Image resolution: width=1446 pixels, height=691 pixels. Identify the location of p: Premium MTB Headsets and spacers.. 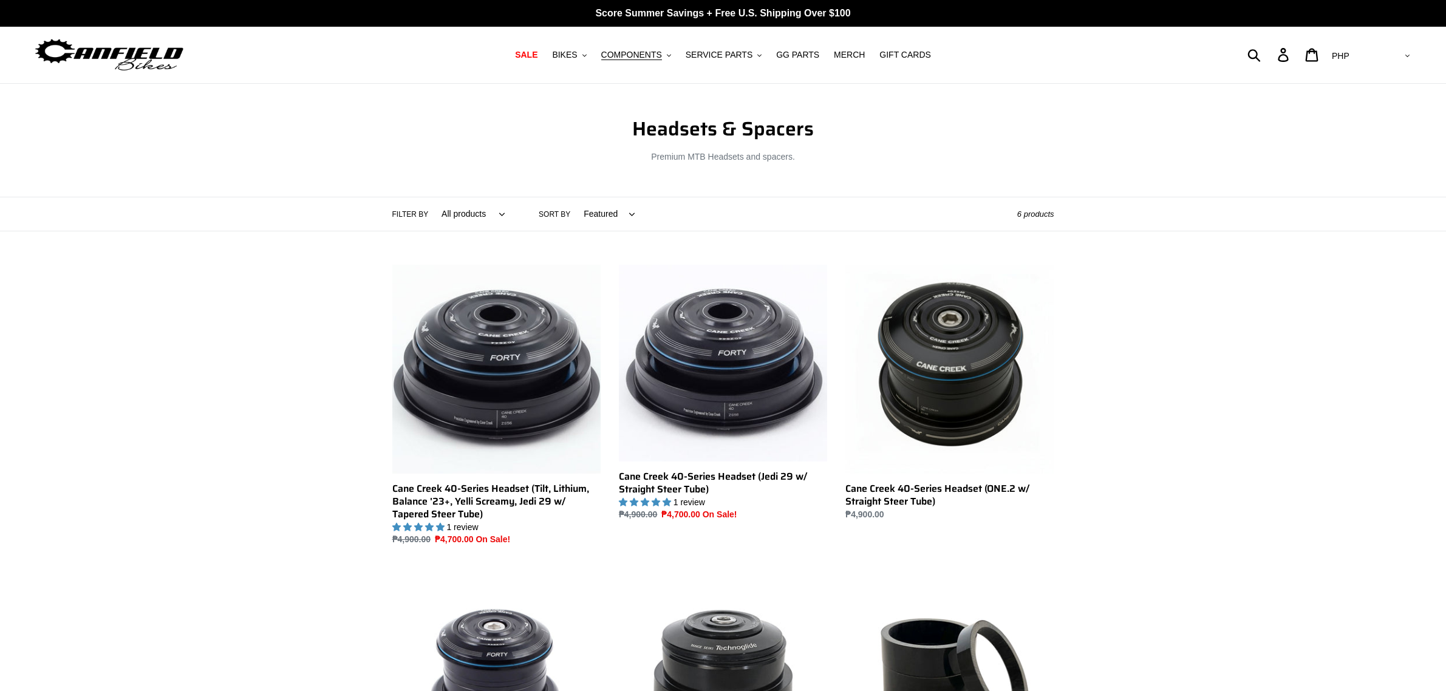
(723, 157).